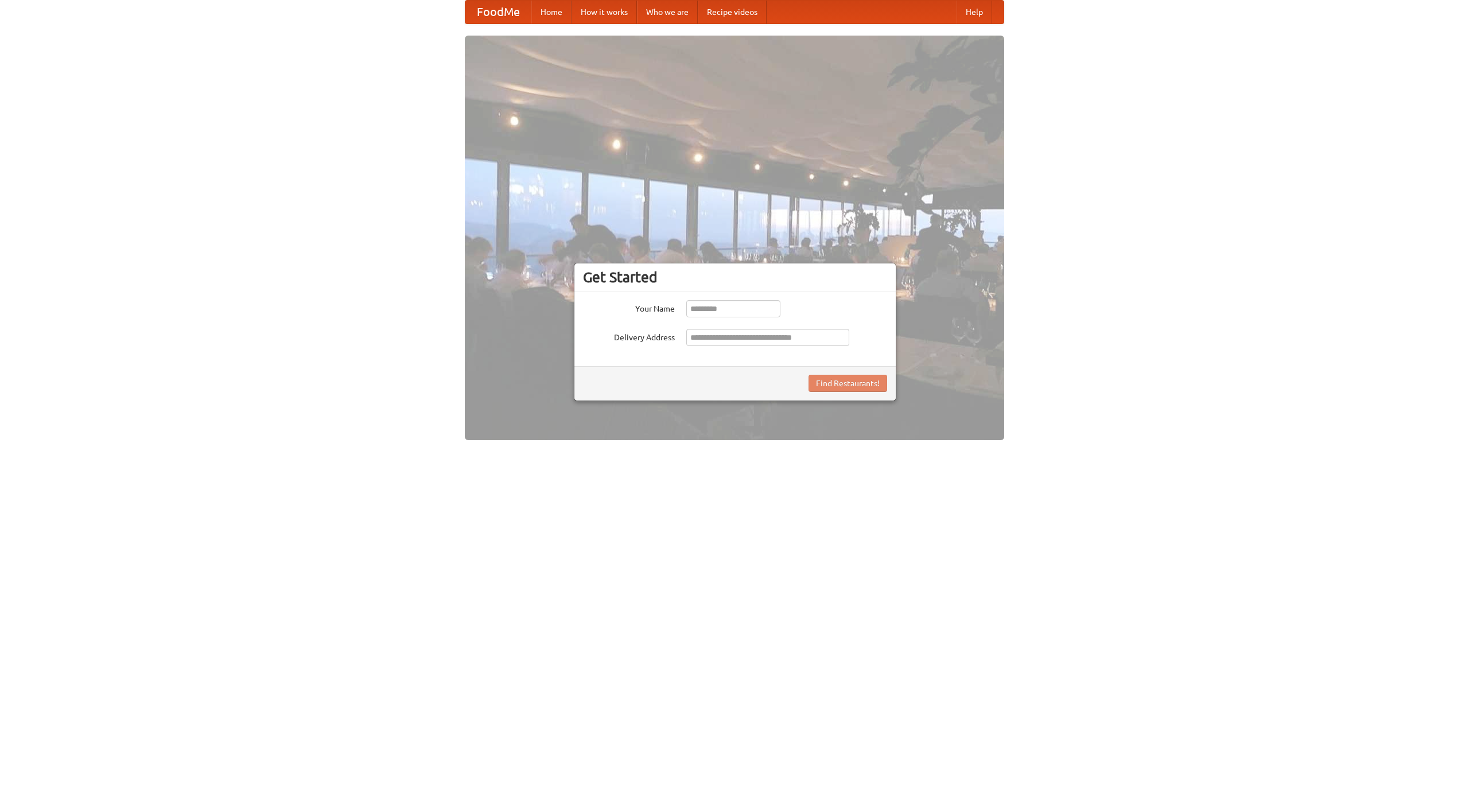  Describe the element at coordinates (498, 12) in the screenshot. I see `a: FoodMe` at that location.